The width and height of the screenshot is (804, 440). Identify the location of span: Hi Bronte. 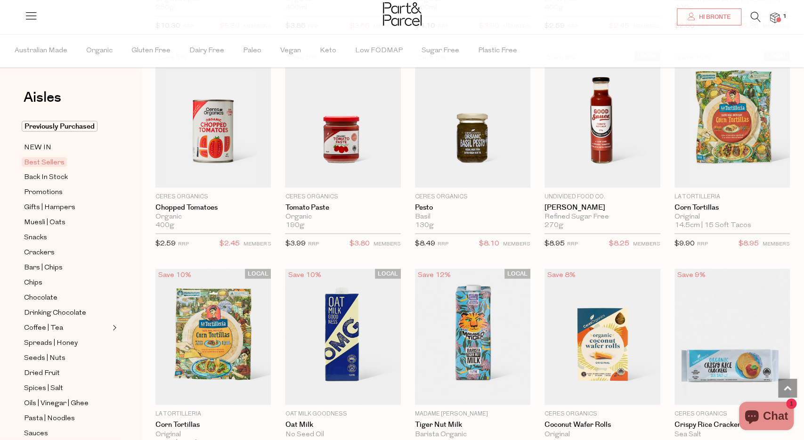
(713, 17).